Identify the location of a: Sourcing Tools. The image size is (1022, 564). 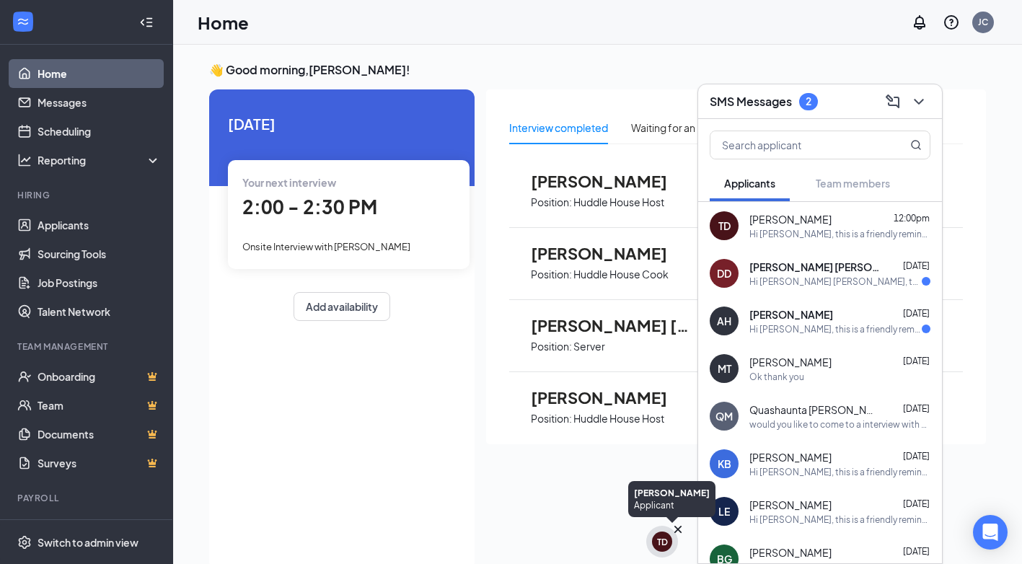
(99, 254).